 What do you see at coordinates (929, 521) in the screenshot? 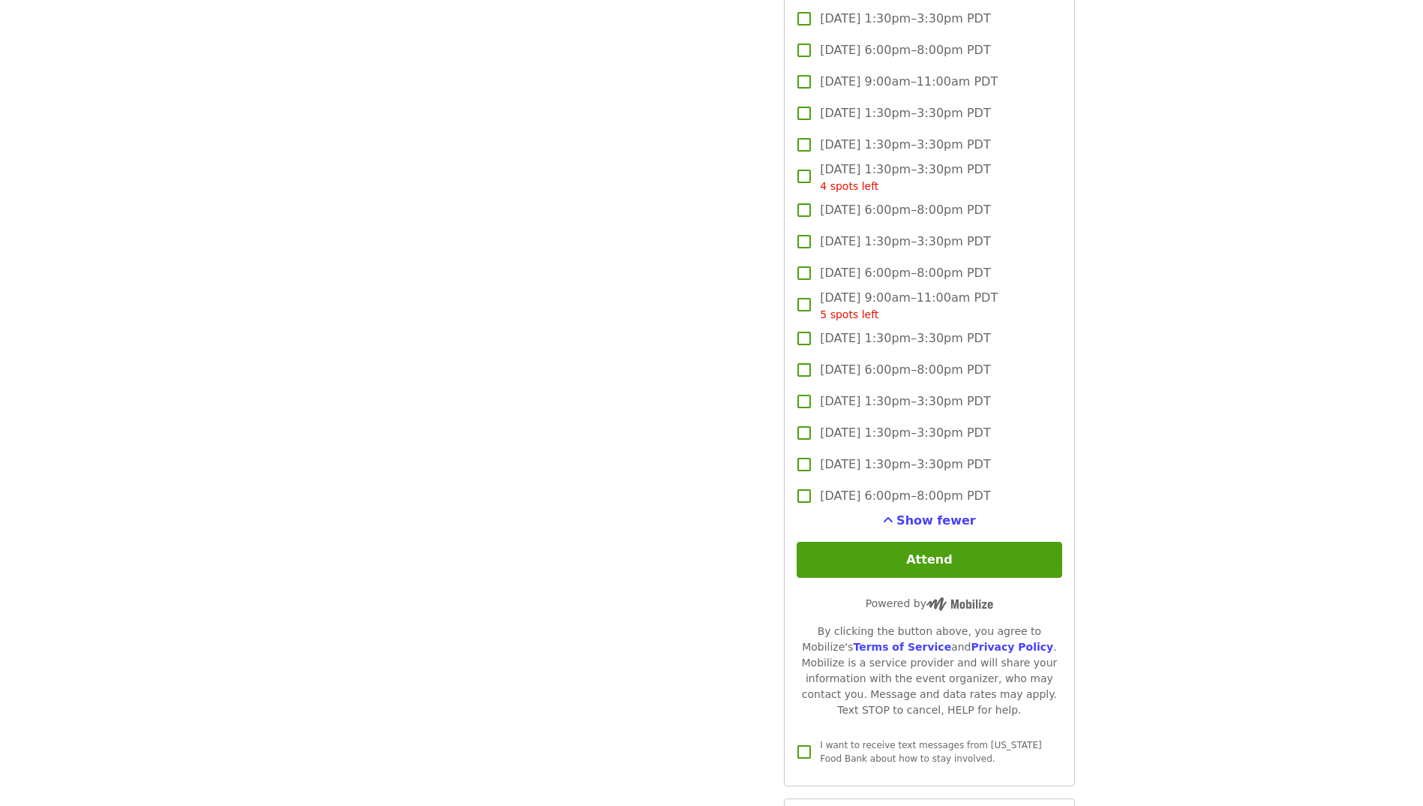
I see `button: See more timeslots` at bounding box center [929, 521].